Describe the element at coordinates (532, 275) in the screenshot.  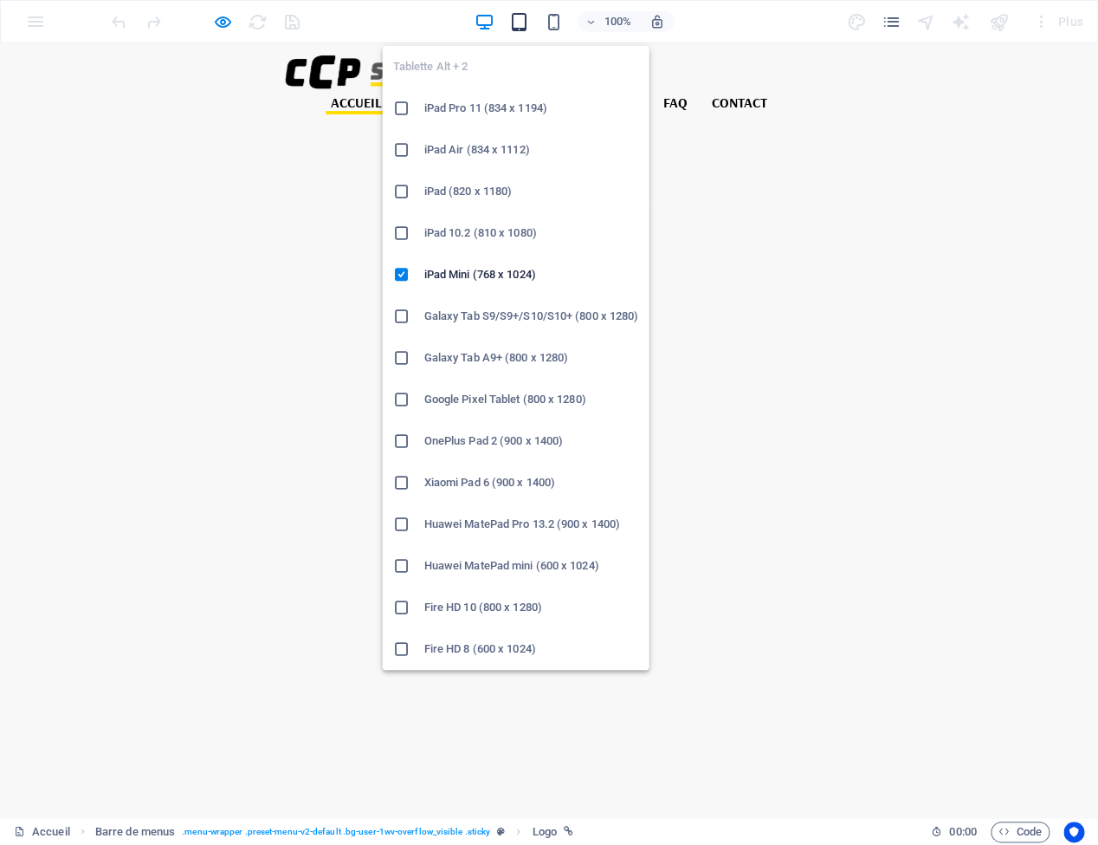
I see `h6: iPad Mini (768 x 1024)` at that location.